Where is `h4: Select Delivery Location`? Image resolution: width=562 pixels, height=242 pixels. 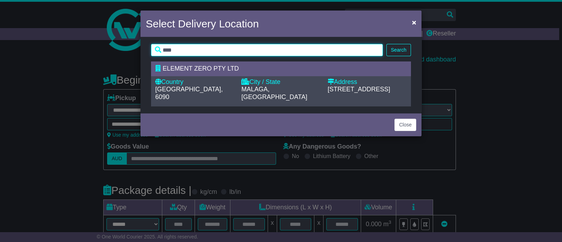 h4: Select Delivery Location is located at coordinates (202, 24).